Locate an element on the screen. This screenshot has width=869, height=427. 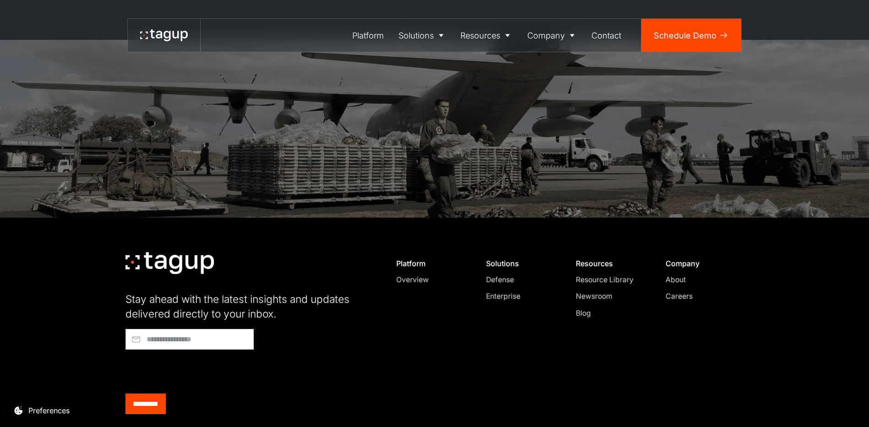
a: Blog is located at coordinates (610, 313).